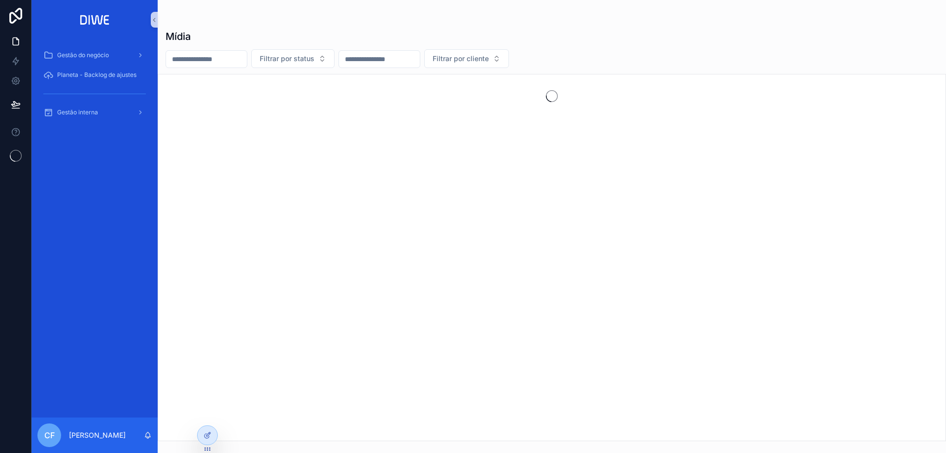 The height and width of the screenshot is (453, 946). I want to click on div: scrollable content, so click(95, 87).